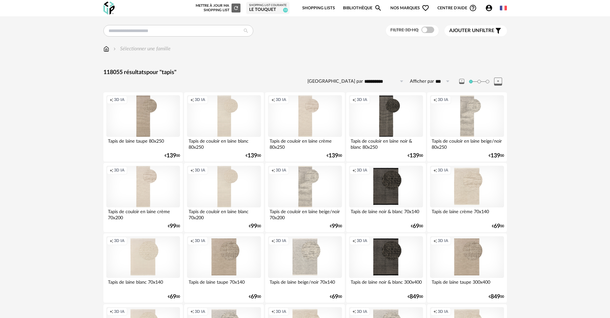 The height and width of the screenshot is (318, 610). Describe the element at coordinates (467, 284) in the screenshot. I see `div: Tapis de laine taupe 300x400` at that location.